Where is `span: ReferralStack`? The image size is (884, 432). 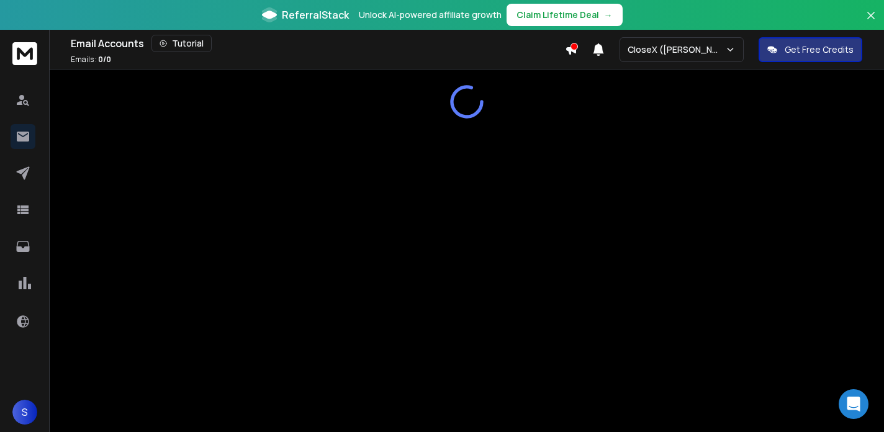
span: ReferralStack is located at coordinates (315, 15).